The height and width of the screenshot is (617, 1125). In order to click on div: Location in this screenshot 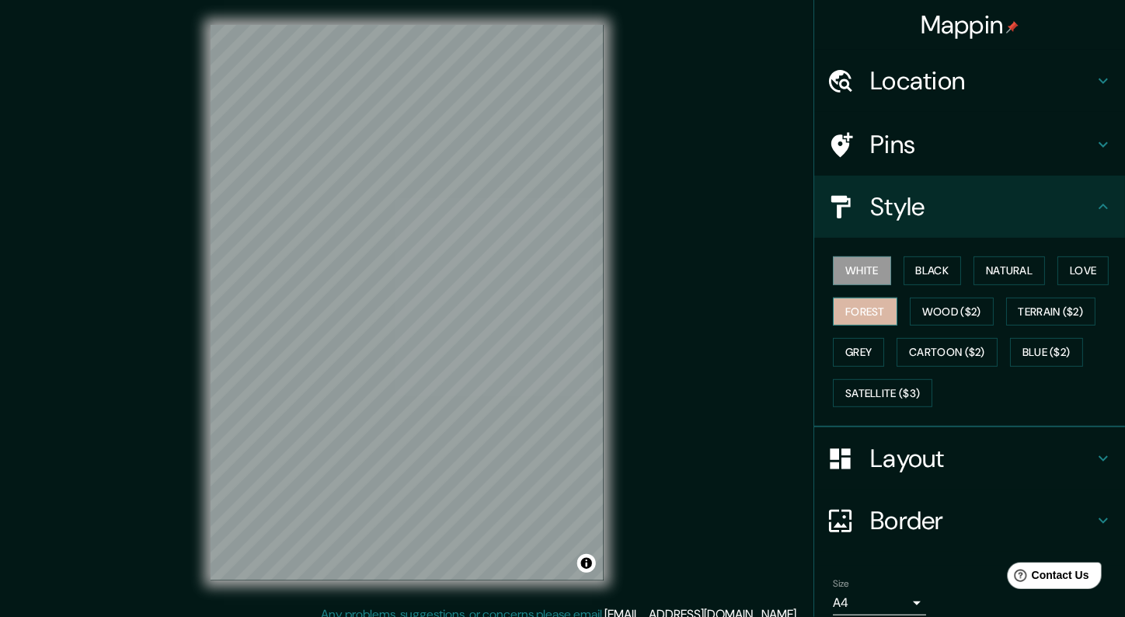, I will do `click(970, 81)`.